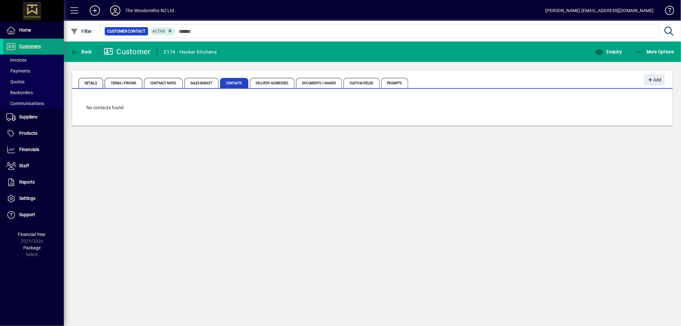  What do you see at coordinates (34, 93) in the screenshot?
I see `a: Backorders` at bounding box center [34, 93].